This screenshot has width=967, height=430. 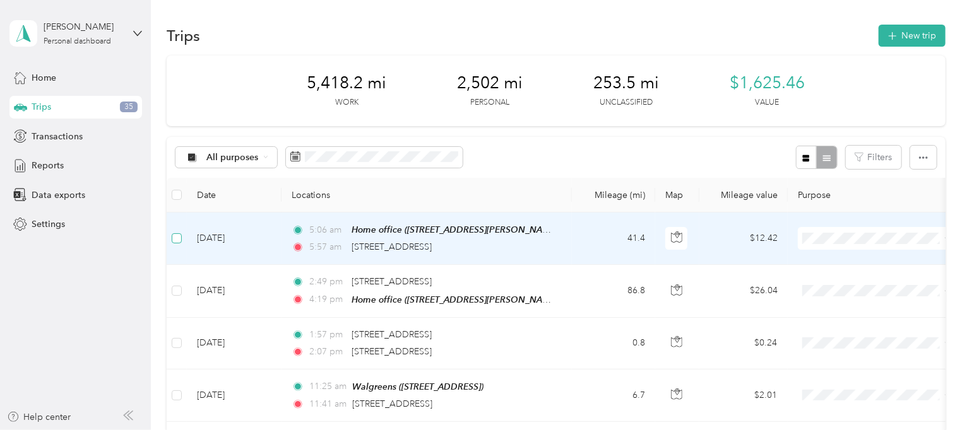 I want to click on td: $2.01, so click(x=743, y=396).